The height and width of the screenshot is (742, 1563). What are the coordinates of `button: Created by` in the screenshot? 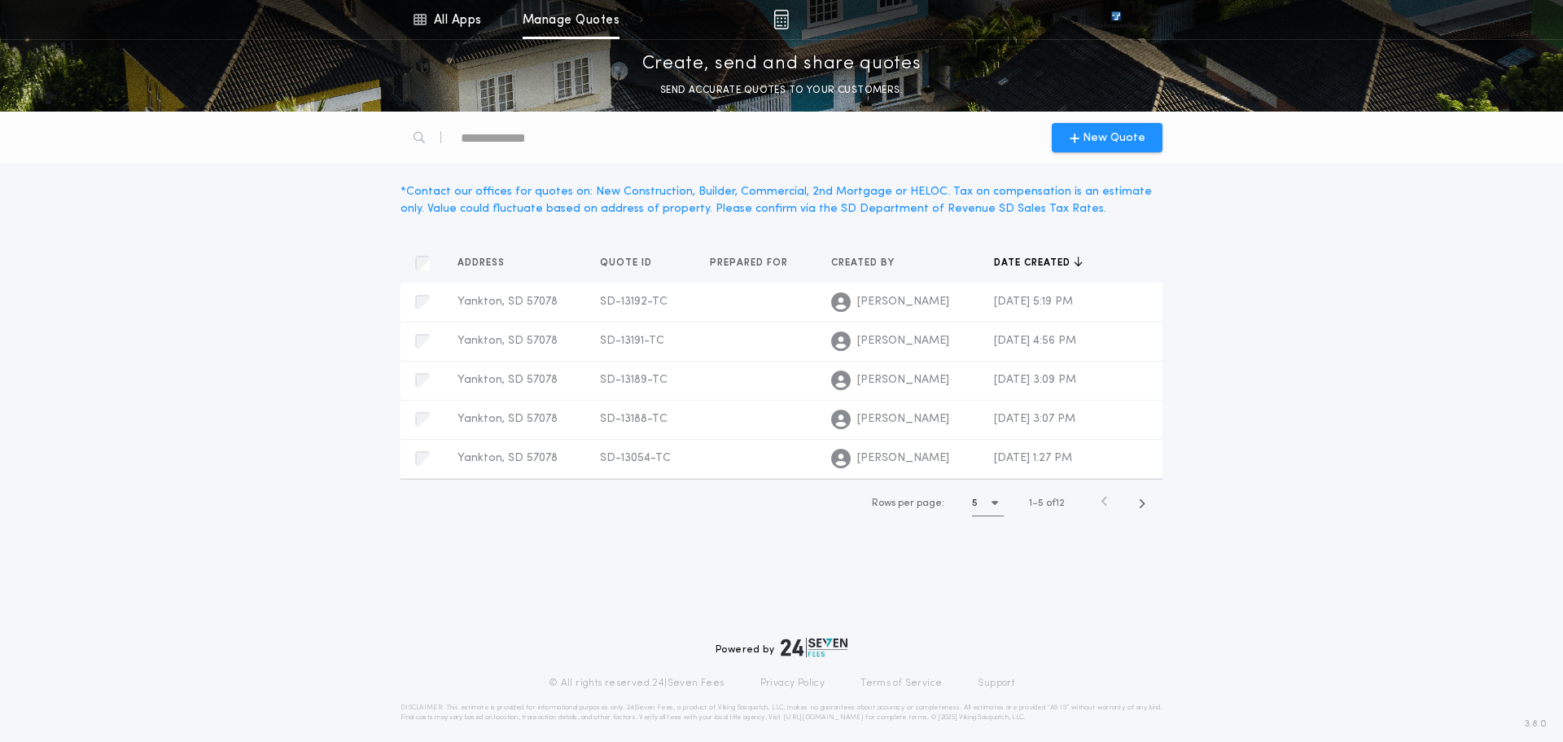 It's located at (869, 263).